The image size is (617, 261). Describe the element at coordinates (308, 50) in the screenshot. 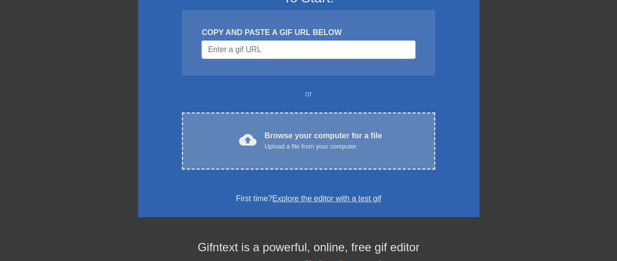

I see `input: Username` at that location.